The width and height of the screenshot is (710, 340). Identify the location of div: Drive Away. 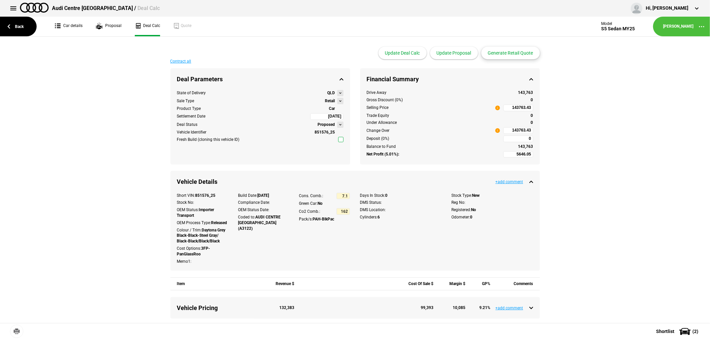
(434, 93).